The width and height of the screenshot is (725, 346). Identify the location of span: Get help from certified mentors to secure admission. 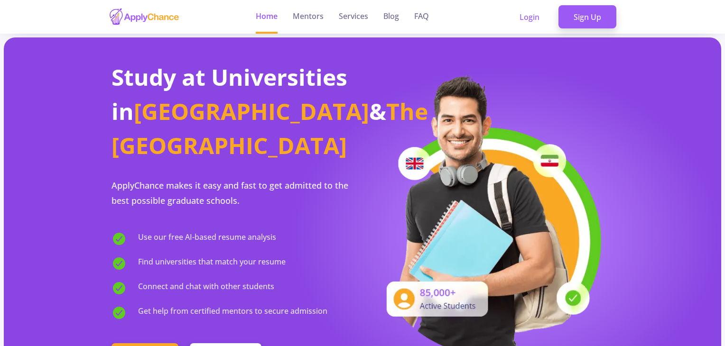
(232, 313).